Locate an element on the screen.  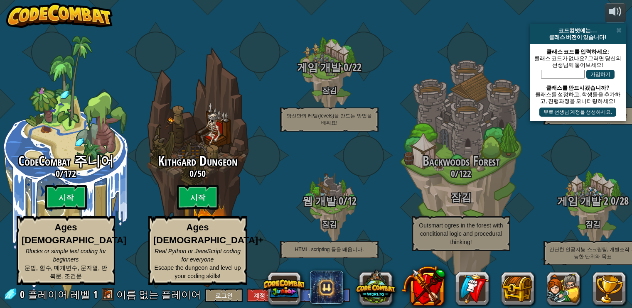
span: 28 is located at coordinates (624, 201).